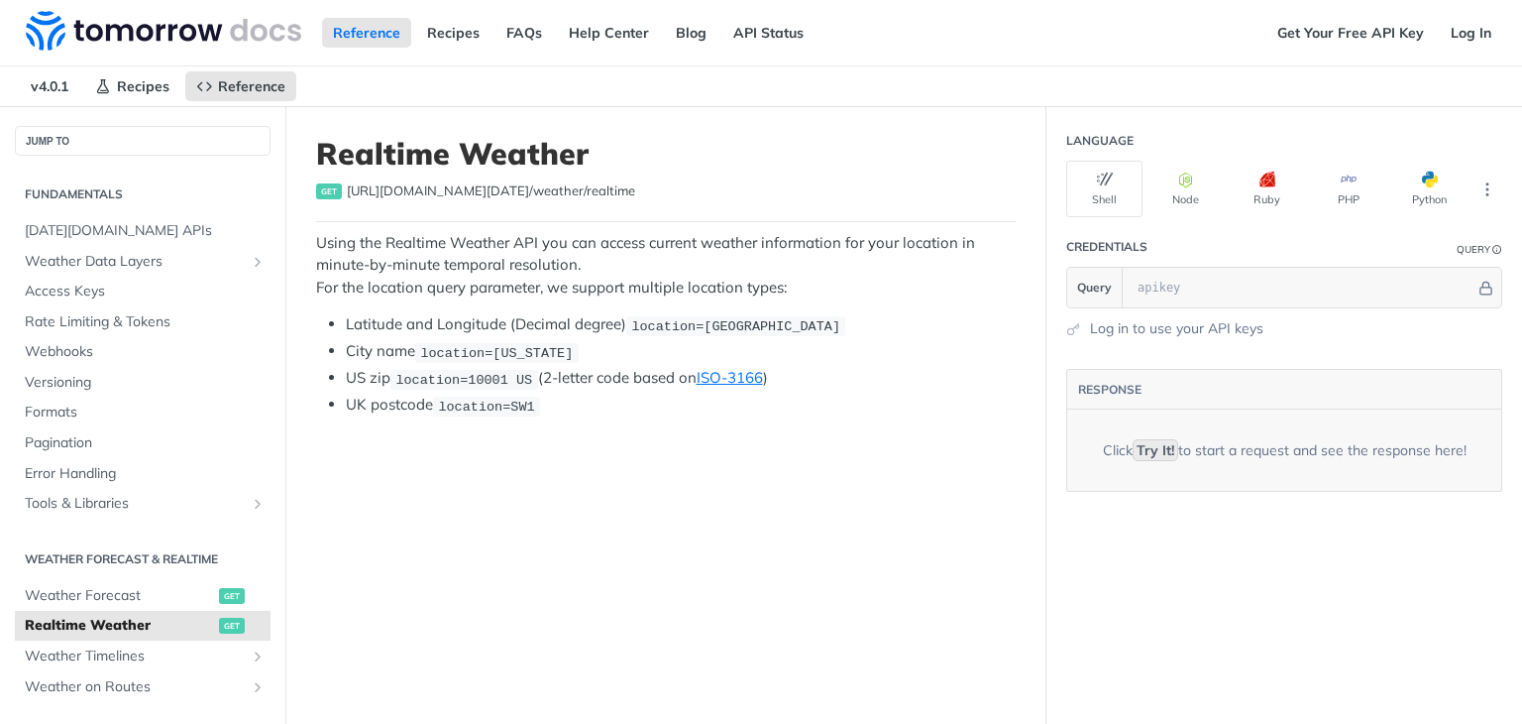  Describe the element at coordinates (1110, 390) in the screenshot. I see `button: RESPONSE` at that location.